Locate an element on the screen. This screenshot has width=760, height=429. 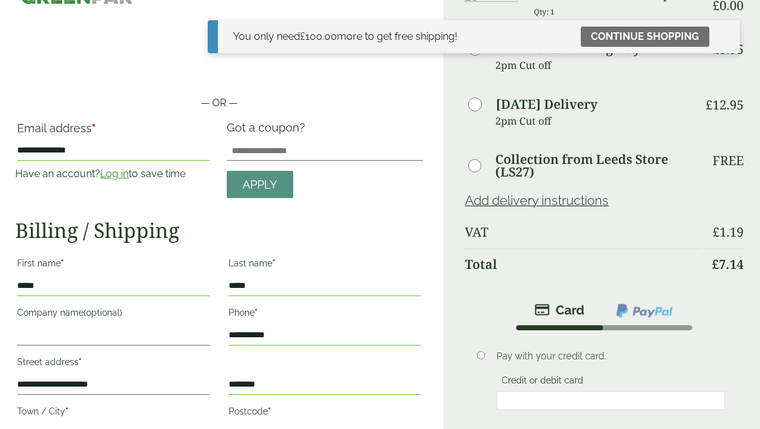
label: Collection from Leeds Store (LS27) is located at coordinates (599, 166).